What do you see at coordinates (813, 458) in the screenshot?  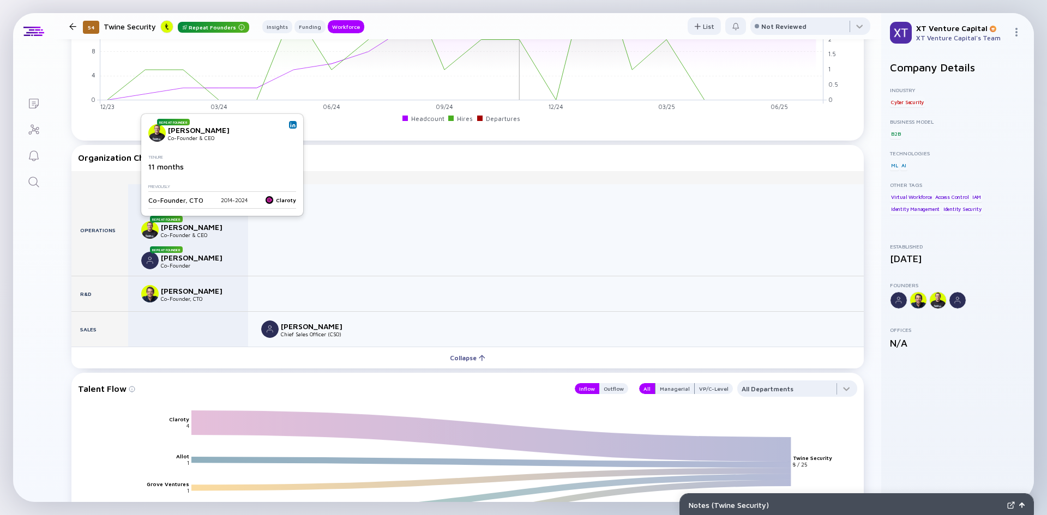 I see `text: Twine Security` at bounding box center [813, 458].